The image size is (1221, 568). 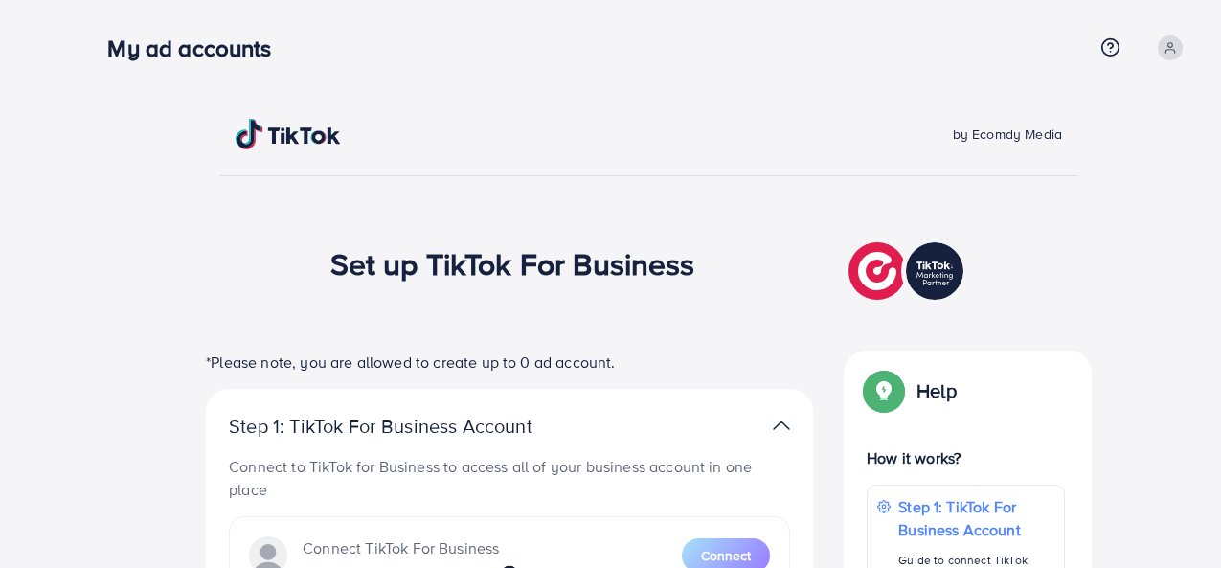 What do you see at coordinates (513, 263) in the screenshot?
I see `h1: Set up TikTok For Business` at bounding box center [513, 263].